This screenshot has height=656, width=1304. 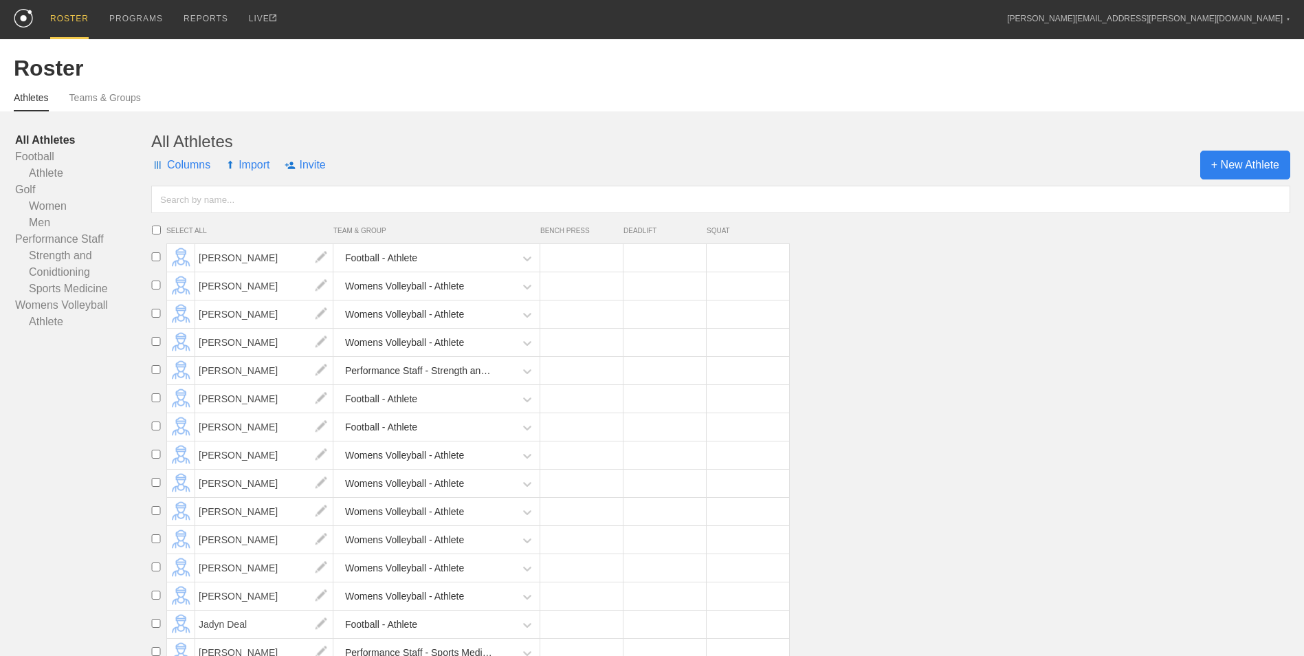 I want to click on div: All Athletes, so click(x=720, y=142).